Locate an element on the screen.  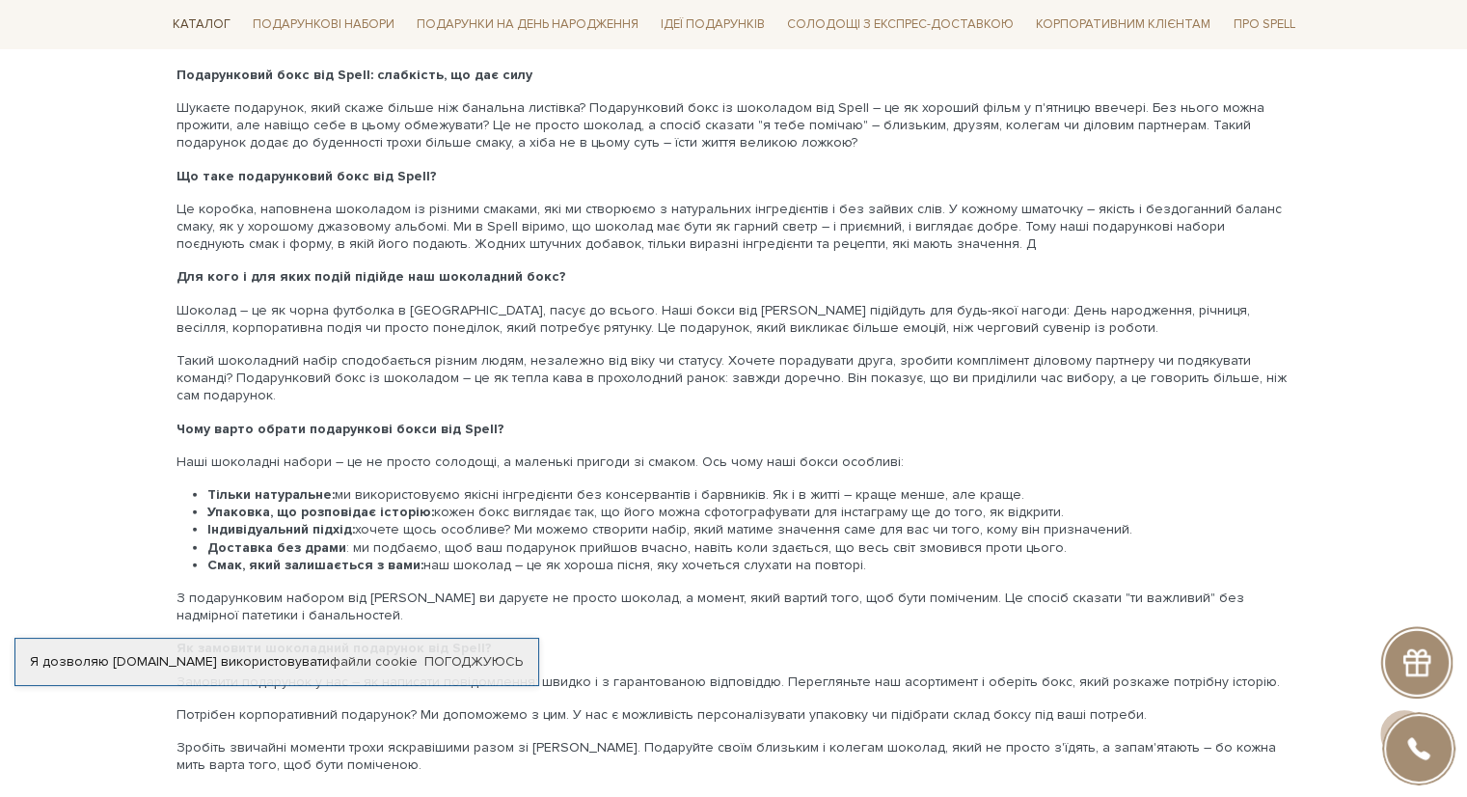
span: Ідеї подарунків is located at coordinates (713, 24).